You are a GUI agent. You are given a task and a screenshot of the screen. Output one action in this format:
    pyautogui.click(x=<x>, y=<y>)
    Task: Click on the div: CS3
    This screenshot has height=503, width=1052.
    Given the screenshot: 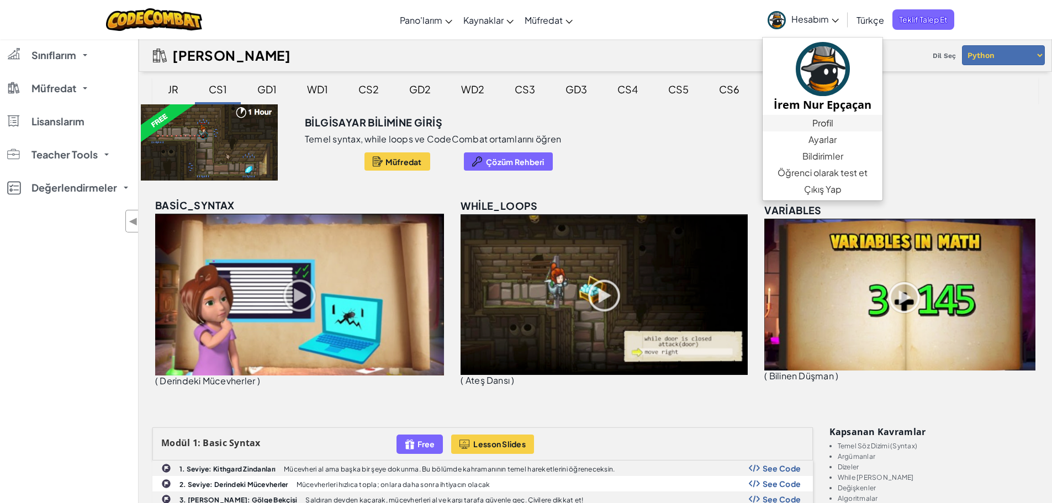 What is the action you would take?
    pyautogui.click(x=525, y=89)
    